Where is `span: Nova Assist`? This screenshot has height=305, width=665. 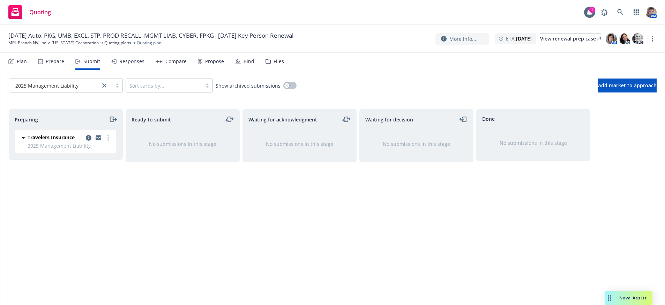 span: Nova Assist is located at coordinates (633, 297).